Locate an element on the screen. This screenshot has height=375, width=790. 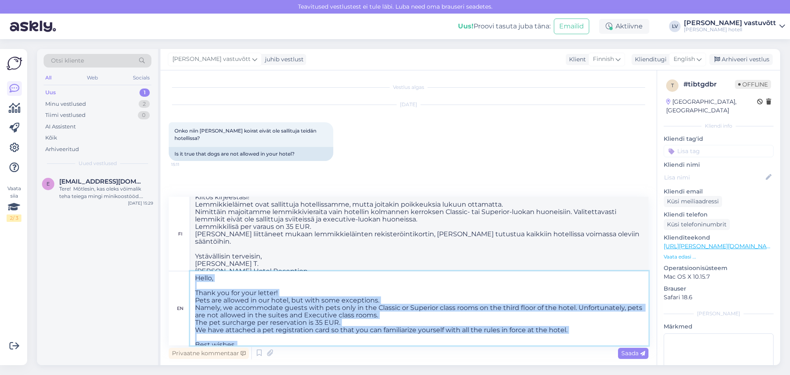
p: Märkmed is located at coordinates (718, 326).